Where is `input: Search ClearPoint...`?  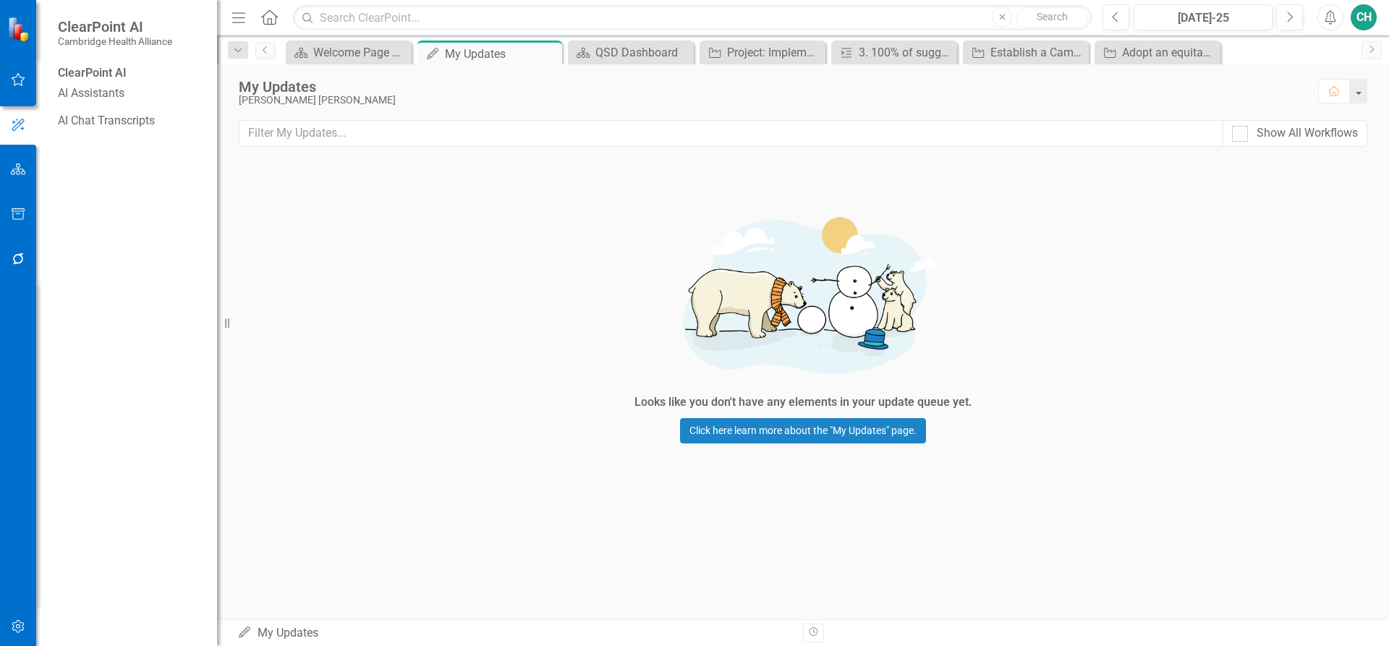 input: Search ClearPoint... is located at coordinates (692, 17).